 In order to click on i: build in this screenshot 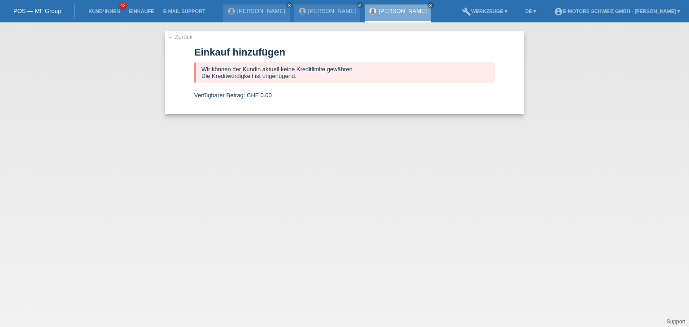, I will do `click(466, 12)`.